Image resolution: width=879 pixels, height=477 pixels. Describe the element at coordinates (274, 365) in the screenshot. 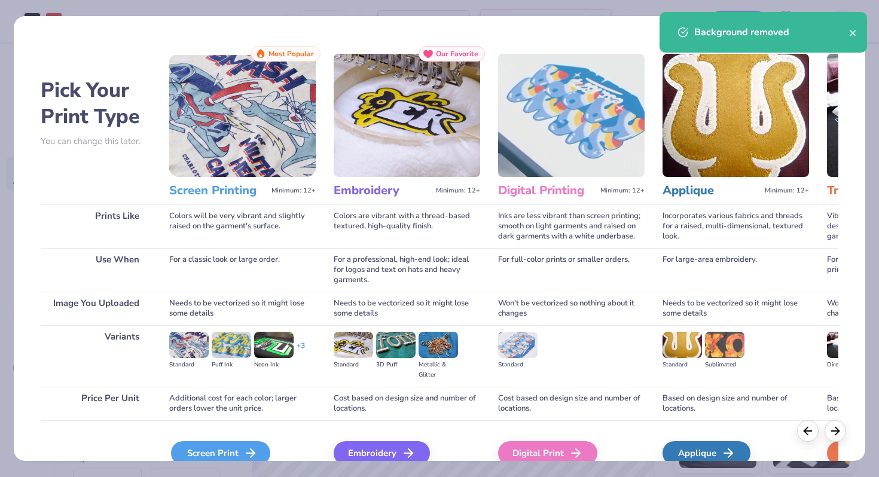

I see `div: Neon Ink` at that location.